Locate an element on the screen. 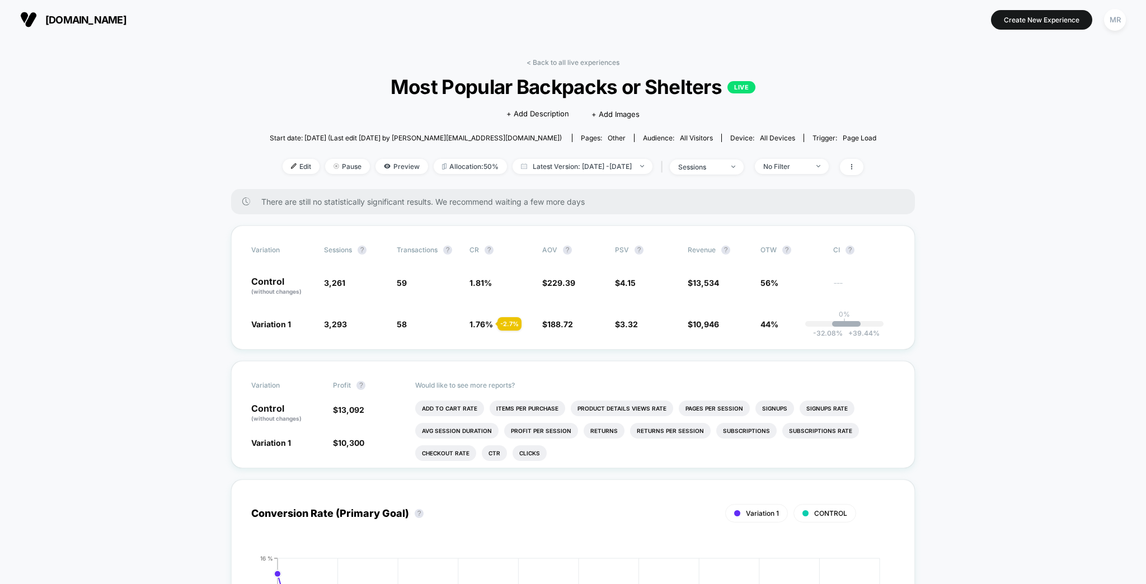 This screenshot has width=1146, height=584. li: Checkout Rate is located at coordinates (445, 453).